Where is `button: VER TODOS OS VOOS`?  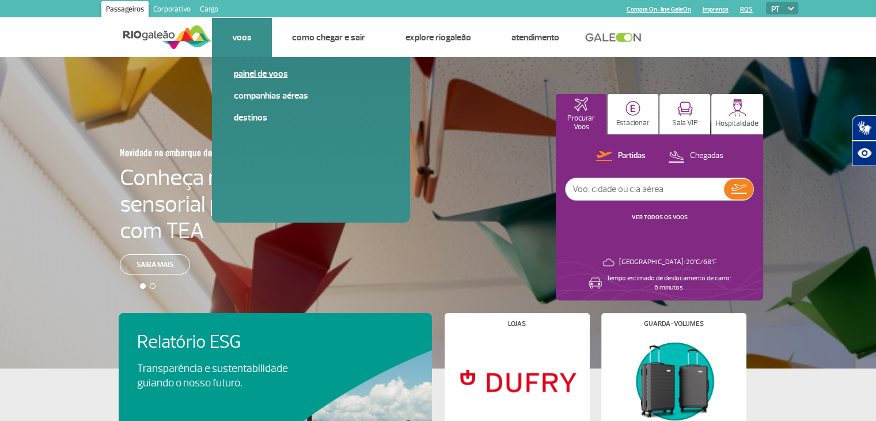 button: VER TODOS OS VOOS is located at coordinates (660, 217).